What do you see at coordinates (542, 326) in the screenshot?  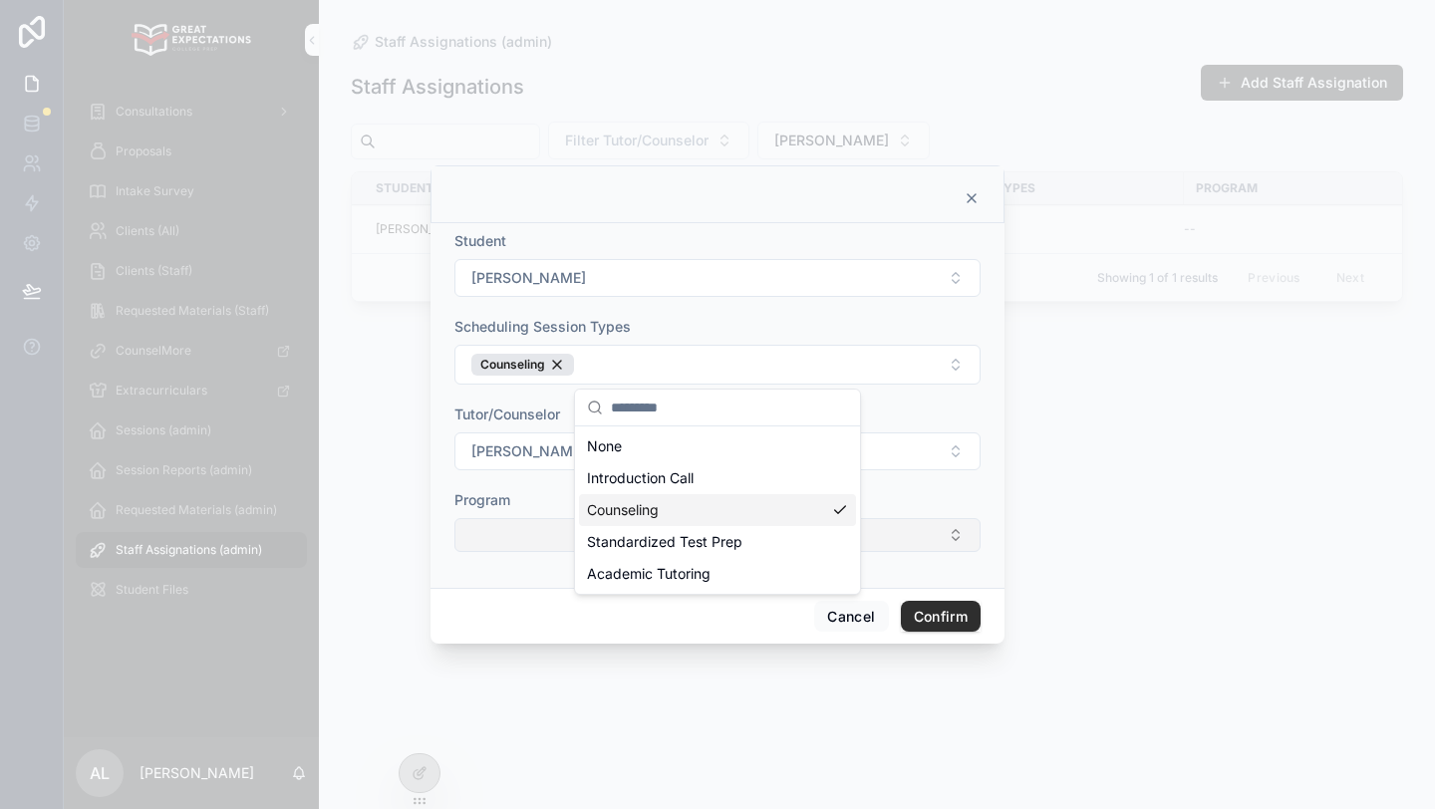 I see `span: Scheduling Session Types` at bounding box center [542, 326].